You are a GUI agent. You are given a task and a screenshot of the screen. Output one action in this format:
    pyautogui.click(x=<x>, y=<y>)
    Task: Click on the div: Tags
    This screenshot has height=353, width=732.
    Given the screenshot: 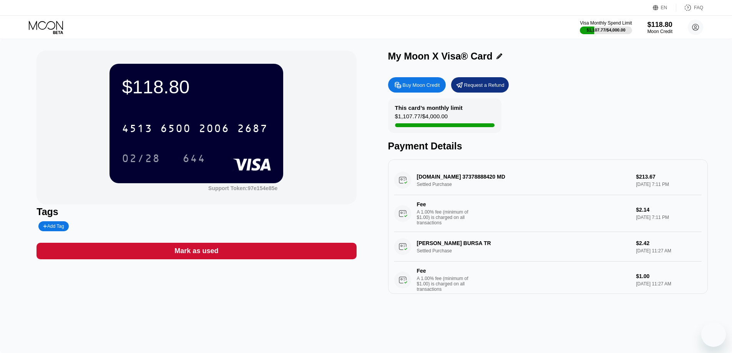 What is the action you would take?
    pyautogui.click(x=196, y=212)
    